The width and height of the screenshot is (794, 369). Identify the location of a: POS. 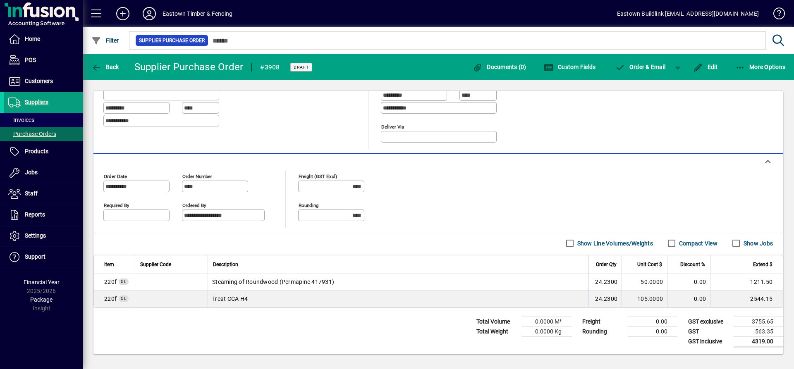
(43, 60).